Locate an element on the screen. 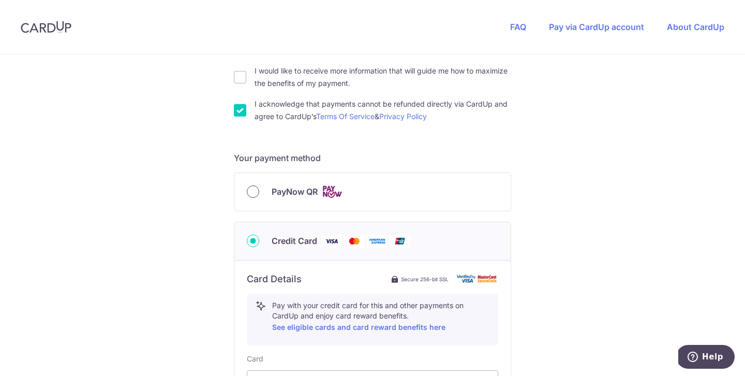 The height and width of the screenshot is (376, 745). div: Credit Card Visa Mastercard American Express Union Pay is located at coordinates (373, 241).